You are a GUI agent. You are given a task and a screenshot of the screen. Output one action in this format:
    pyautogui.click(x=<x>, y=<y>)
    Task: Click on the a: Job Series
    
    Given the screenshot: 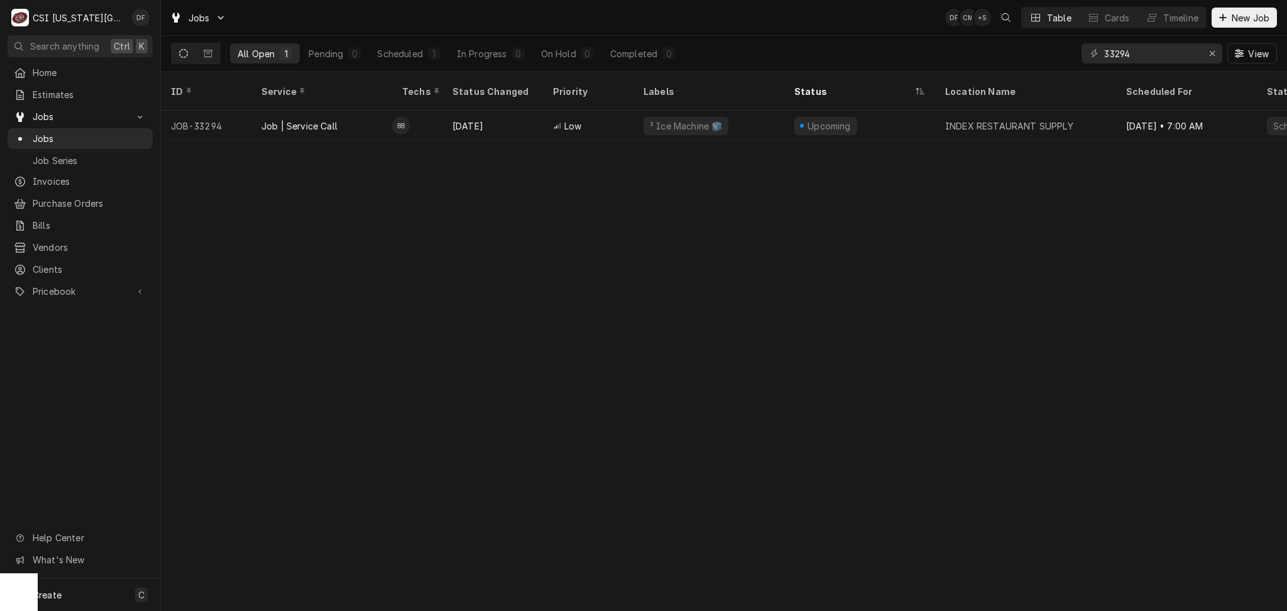 What is the action you would take?
    pyautogui.click(x=80, y=160)
    